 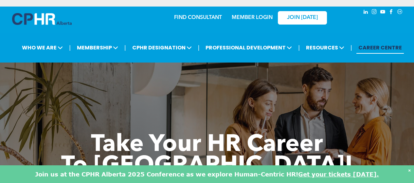 What do you see at coordinates (410, 170) in the screenshot?
I see `div: Dismiss notification` at bounding box center [410, 170].